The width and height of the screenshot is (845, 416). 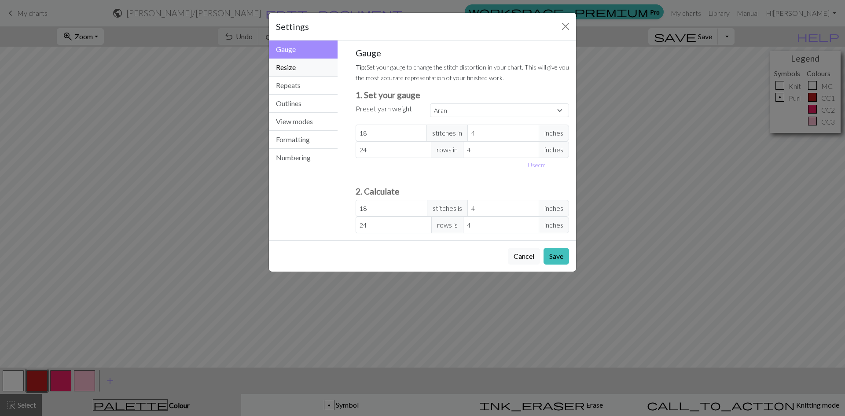 What do you see at coordinates (463, 191) in the screenshot?
I see `h3: 2. Calculate` at bounding box center [463, 191].